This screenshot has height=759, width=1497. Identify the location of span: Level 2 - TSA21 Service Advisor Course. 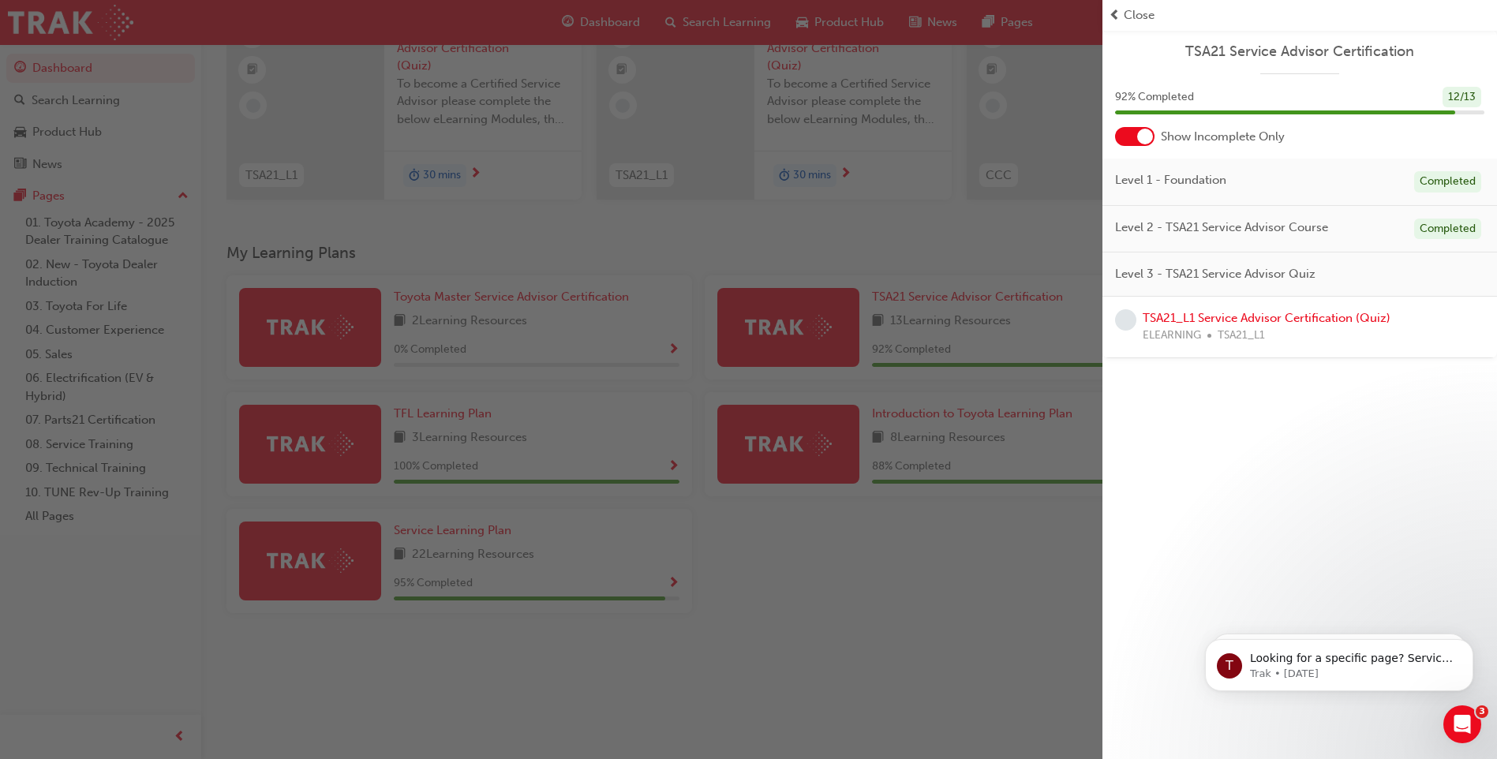
(1222, 227).